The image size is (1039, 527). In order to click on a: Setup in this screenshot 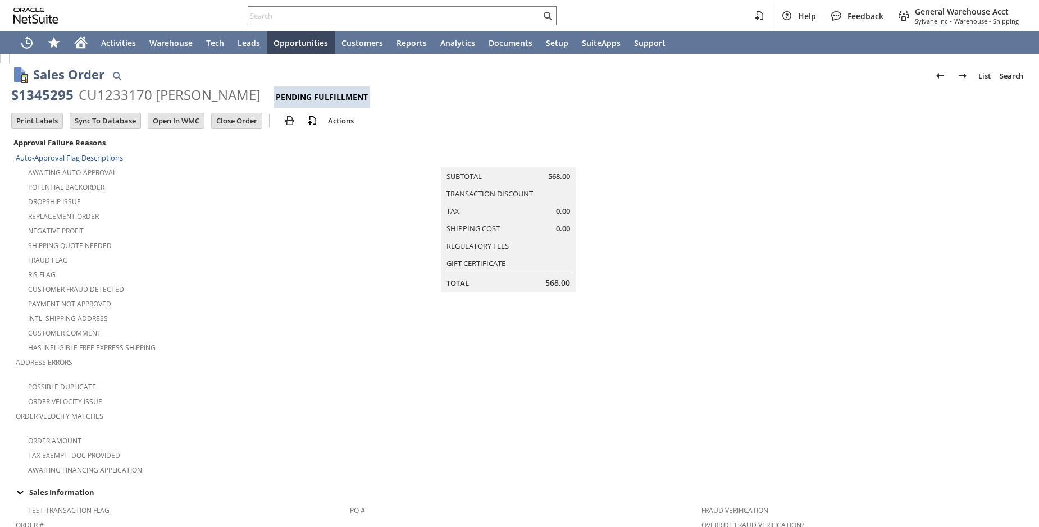, I will do `click(557, 43)`.